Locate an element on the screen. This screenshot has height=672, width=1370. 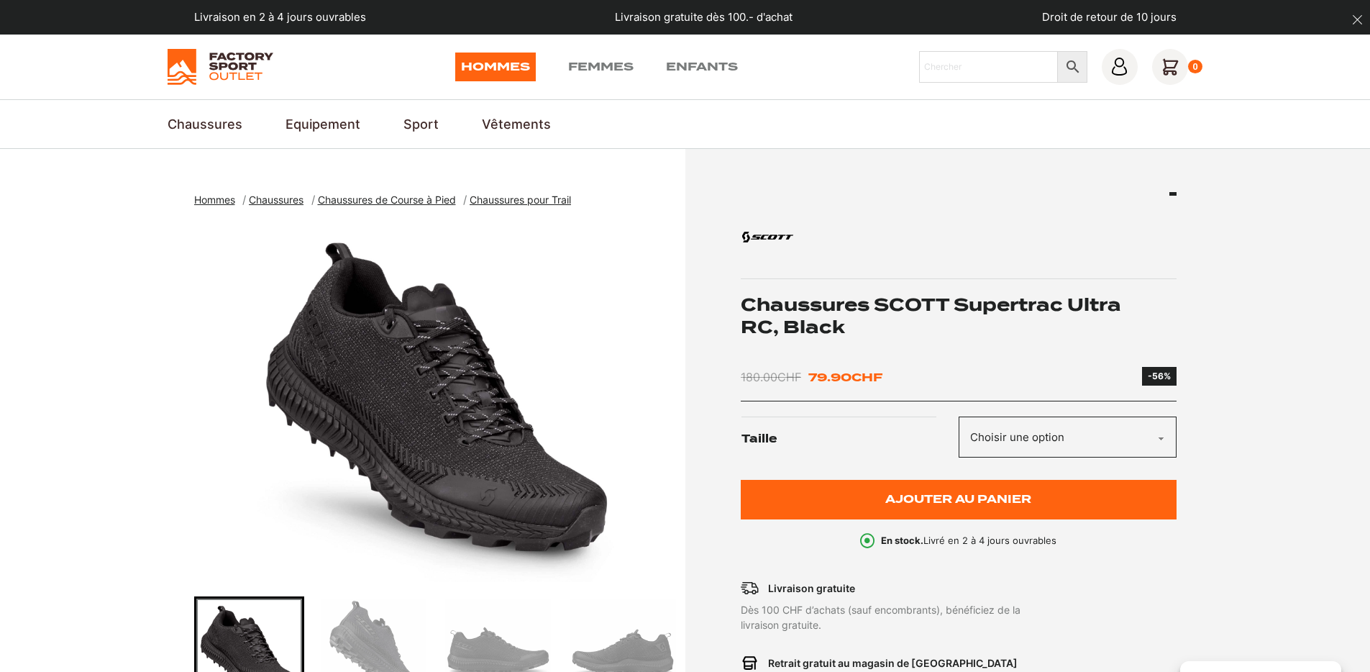
button: Ajouter au panier is located at coordinates (959, 499).